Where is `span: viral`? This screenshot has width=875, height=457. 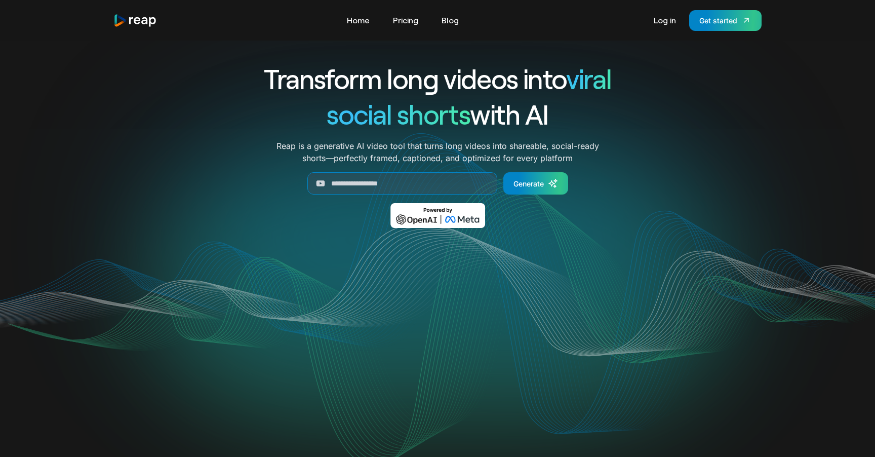
span: viral is located at coordinates (589, 78).